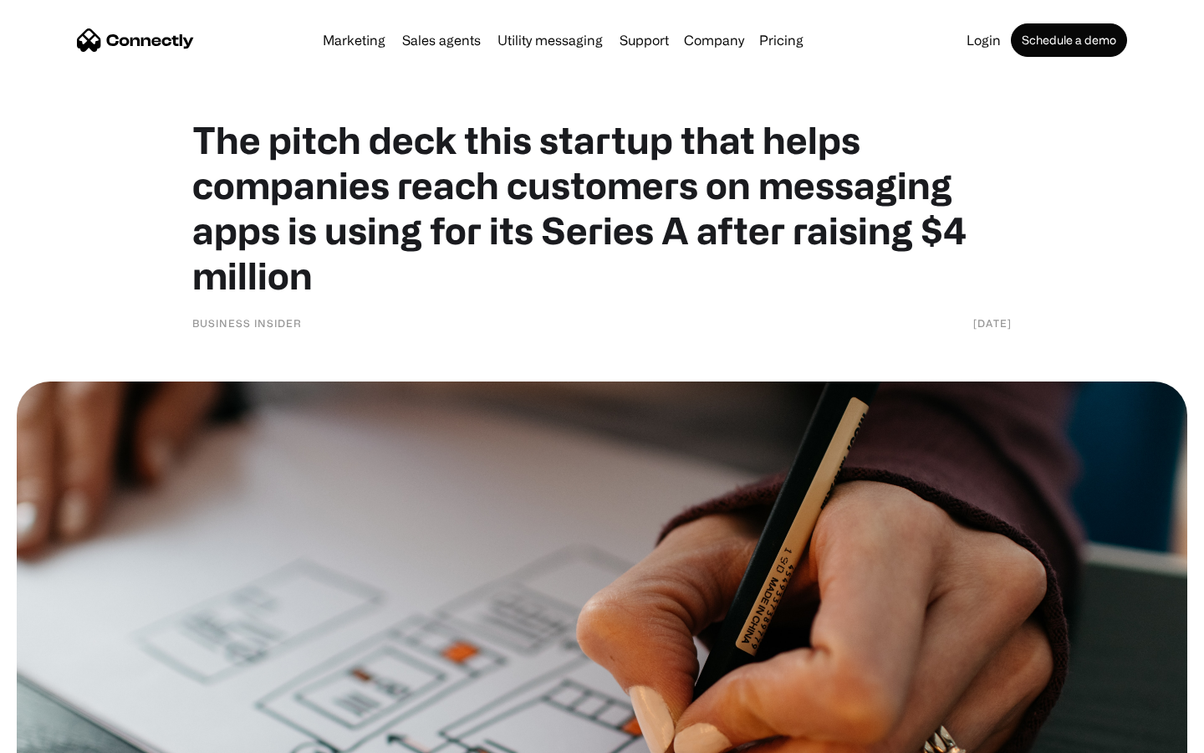 The width and height of the screenshot is (1204, 753). I want to click on a: Schedule a demo, so click(1069, 40).